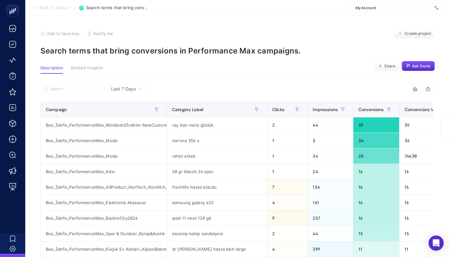  What do you see at coordinates (104, 202) in the screenshot?
I see `div: Boo_İdefix_PerformanceMax_Elektronik Aksesuar` at bounding box center [104, 202].